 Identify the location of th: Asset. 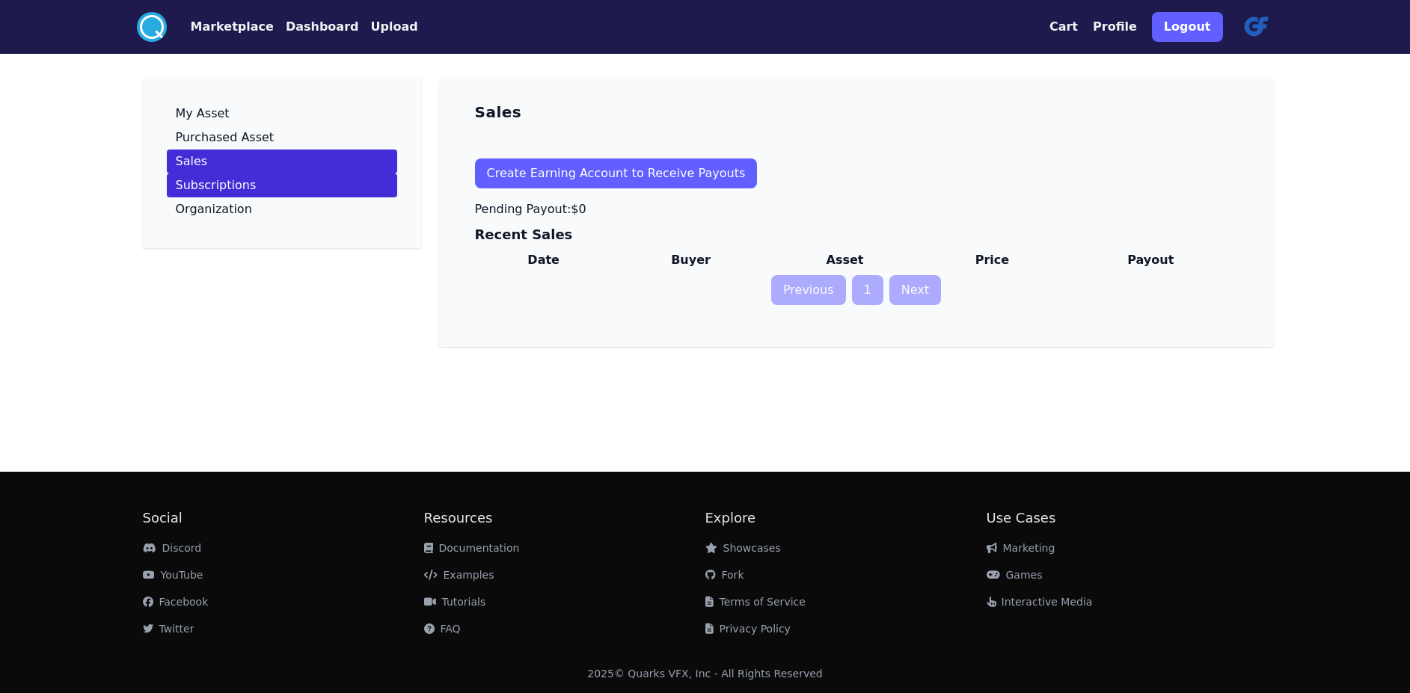
(844, 260).